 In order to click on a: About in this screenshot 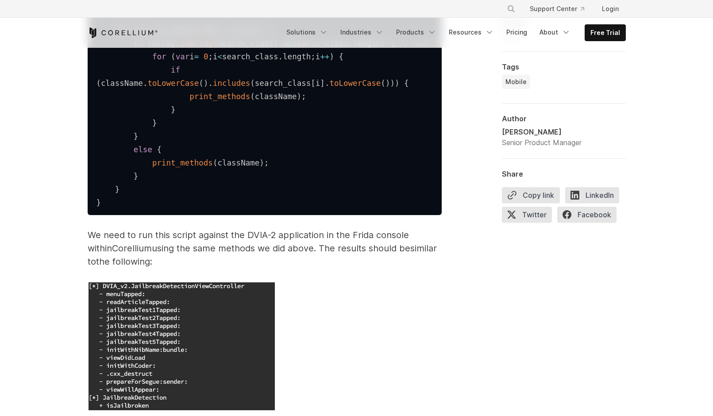, I will do `click(555, 32)`.